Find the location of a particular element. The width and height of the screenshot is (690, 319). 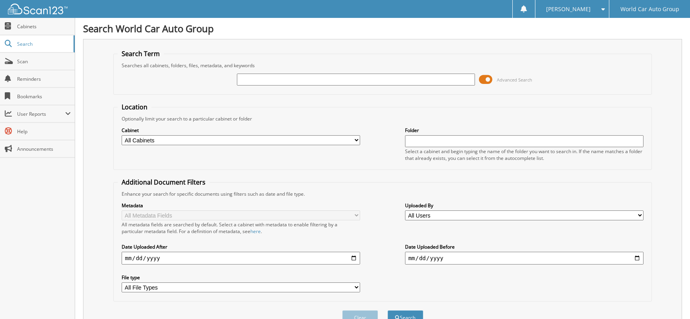

span: Bookmarks is located at coordinates (44, 96).